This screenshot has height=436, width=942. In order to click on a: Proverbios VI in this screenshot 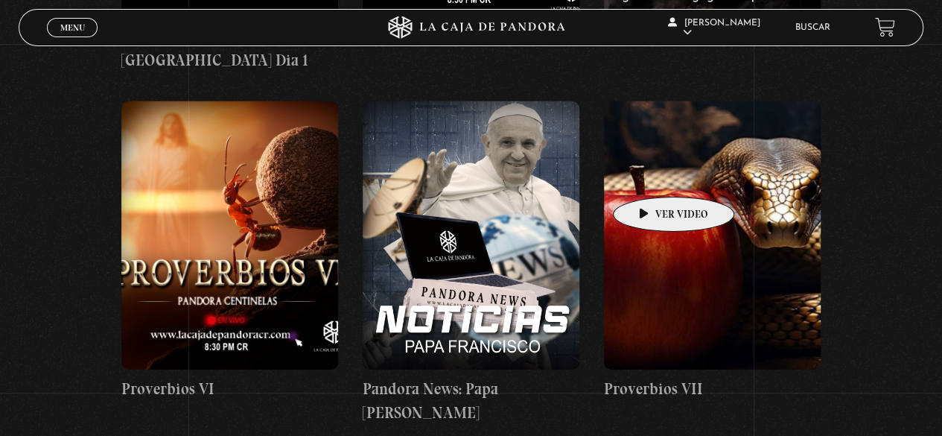, I will do `click(229, 251)`.